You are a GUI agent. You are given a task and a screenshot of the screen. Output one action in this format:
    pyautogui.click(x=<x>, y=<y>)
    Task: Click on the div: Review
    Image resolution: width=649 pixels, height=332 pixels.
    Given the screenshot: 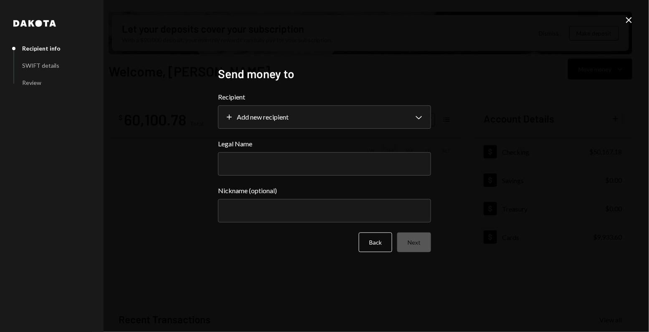 What is the action you would take?
    pyautogui.click(x=32, y=82)
    